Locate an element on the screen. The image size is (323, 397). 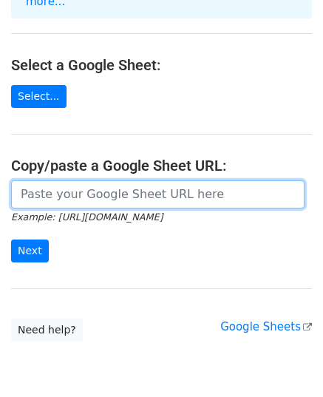
a: Google Sheets is located at coordinates (266, 327).